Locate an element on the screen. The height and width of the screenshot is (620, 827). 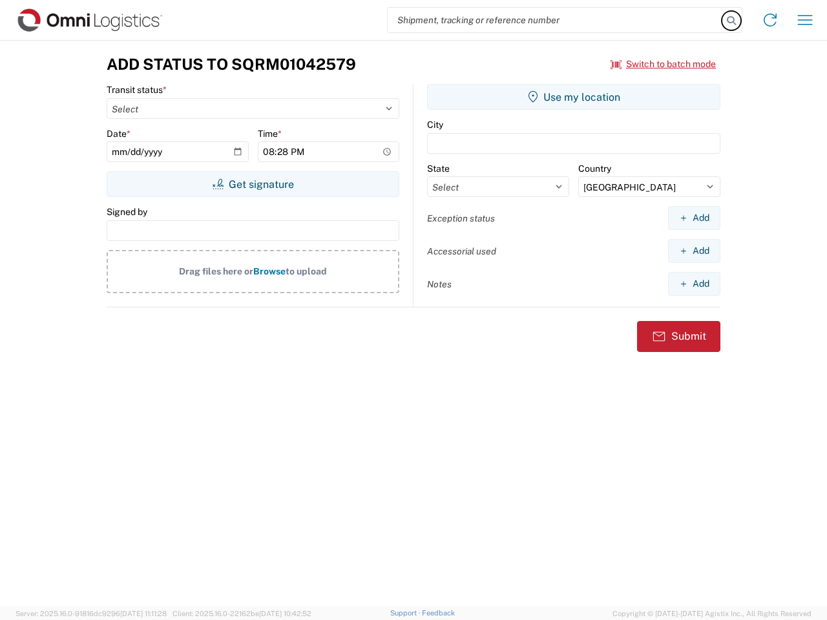
span: Drag files here or is located at coordinates (216, 271).